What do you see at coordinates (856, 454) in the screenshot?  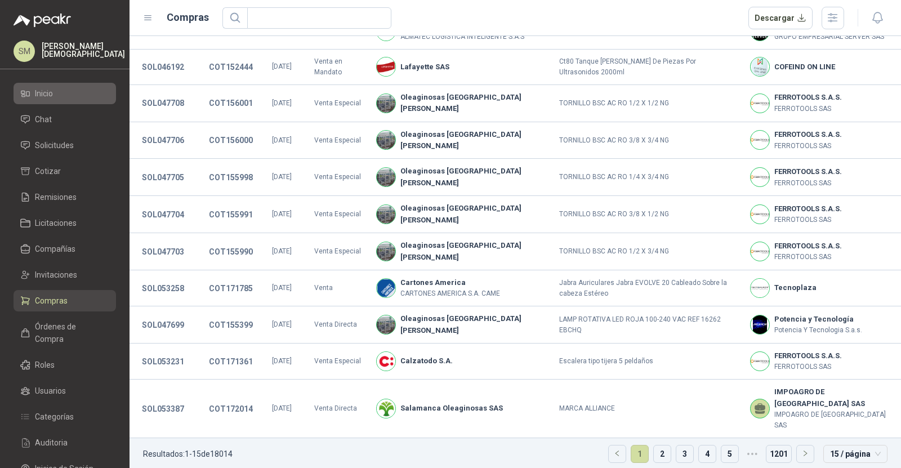 I see `span: 15 / página` at bounding box center [856, 454].